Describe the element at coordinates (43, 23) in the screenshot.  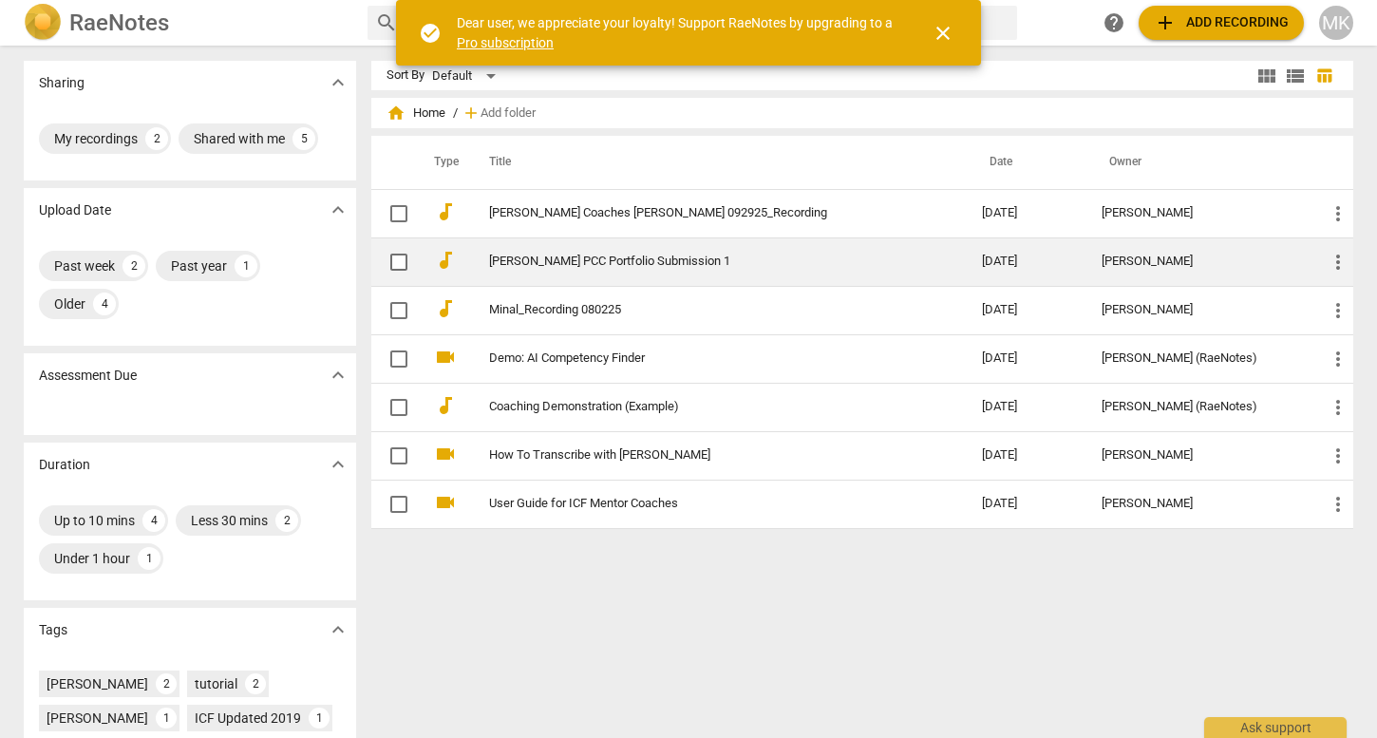
I see `img: Logo` at that location.